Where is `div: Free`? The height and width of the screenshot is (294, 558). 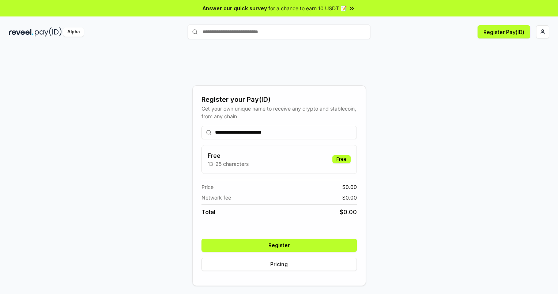
div: Free is located at coordinates (342, 159).